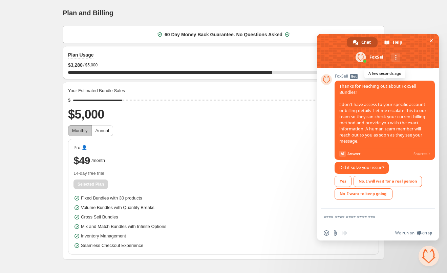 The width and height of the screenshot is (447, 273). I want to click on h1: Plan and Billing, so click(88, 13).